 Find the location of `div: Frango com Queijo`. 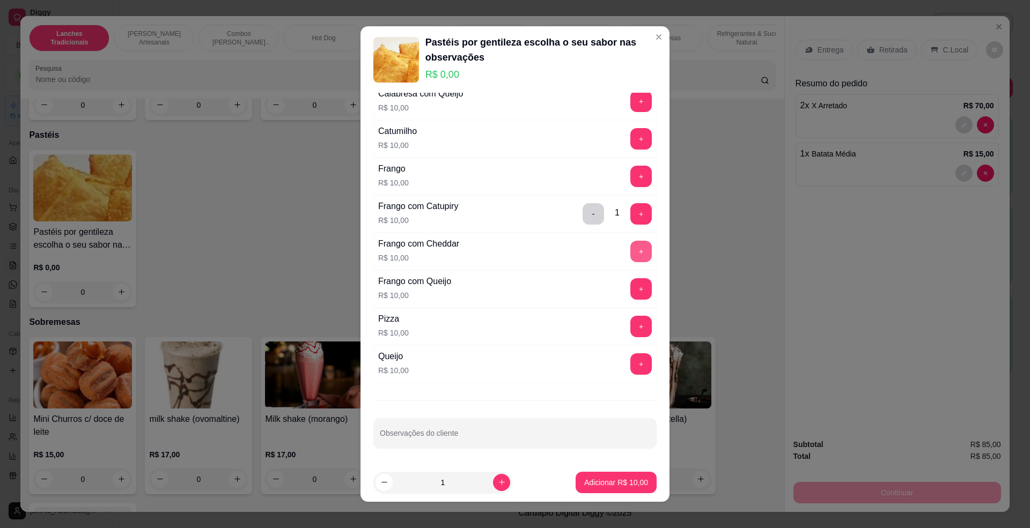

div: Frango com Queijo is located at coordinates (415, 282).